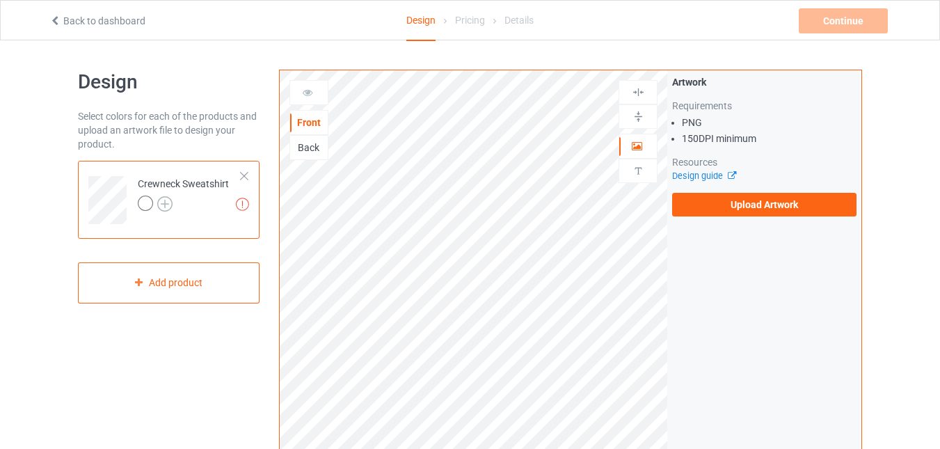 This screenshot has height=449, width=940. Describe the element at coordinates (470, 20) in the screenshot. I see `div: Pricing` at that location.